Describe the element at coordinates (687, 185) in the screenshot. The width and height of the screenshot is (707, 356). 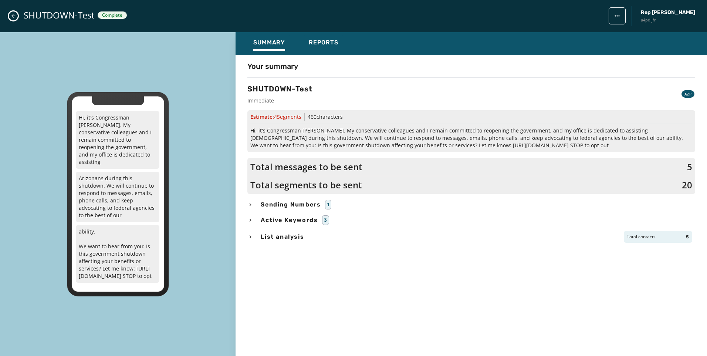
I see `span: 20` at that location.